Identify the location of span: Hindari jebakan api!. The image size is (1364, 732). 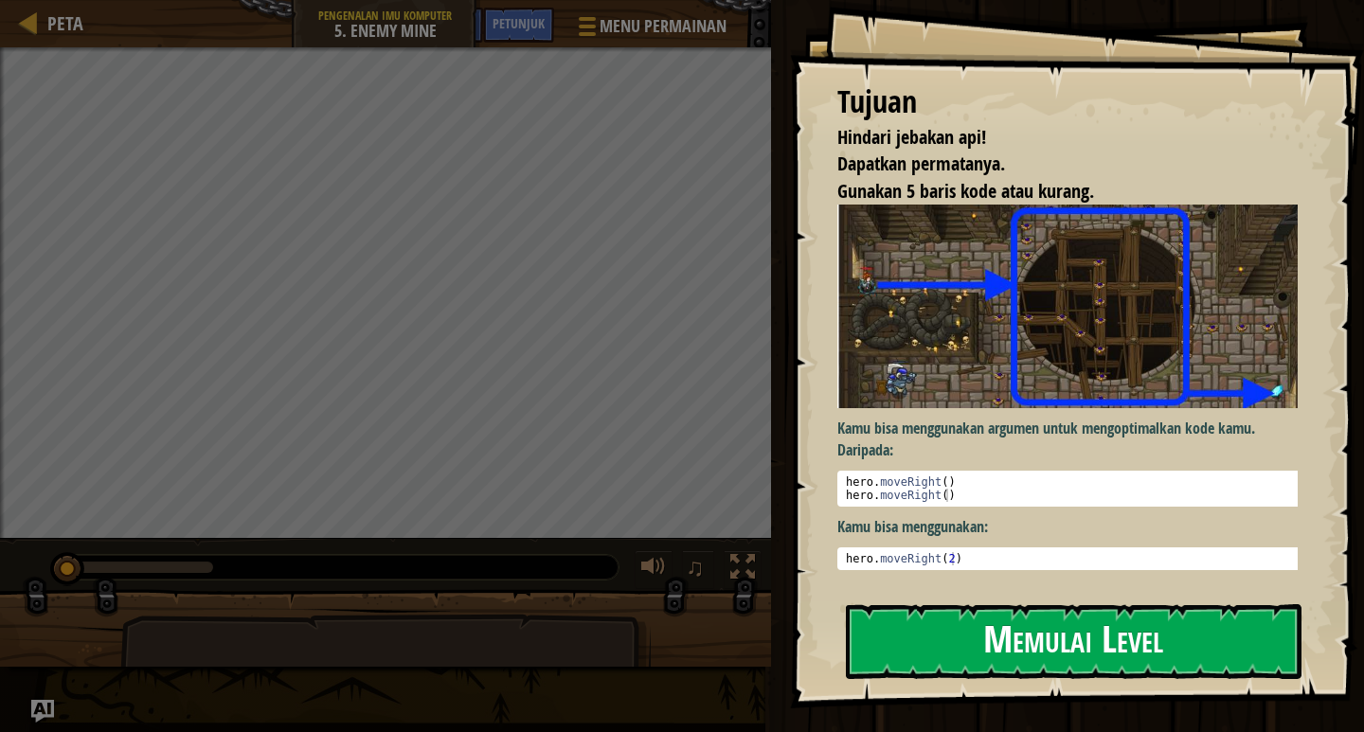
(911, 136).